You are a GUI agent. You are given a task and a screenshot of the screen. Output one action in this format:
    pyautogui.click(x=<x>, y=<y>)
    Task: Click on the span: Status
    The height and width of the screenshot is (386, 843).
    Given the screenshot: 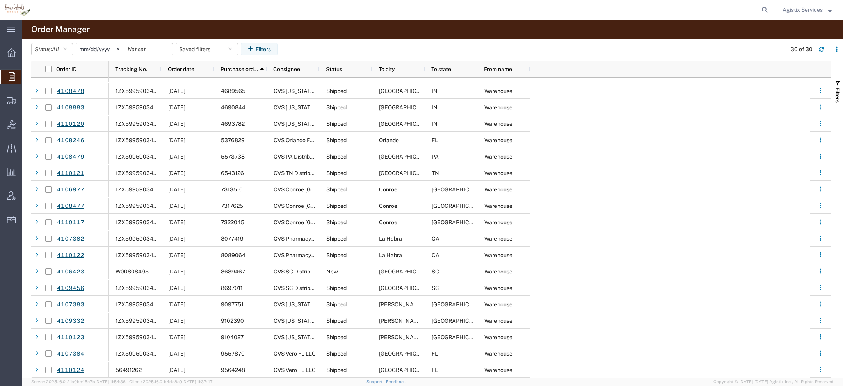 What is the action you would take?
    pyautogui.click(x=334, y=69)
    